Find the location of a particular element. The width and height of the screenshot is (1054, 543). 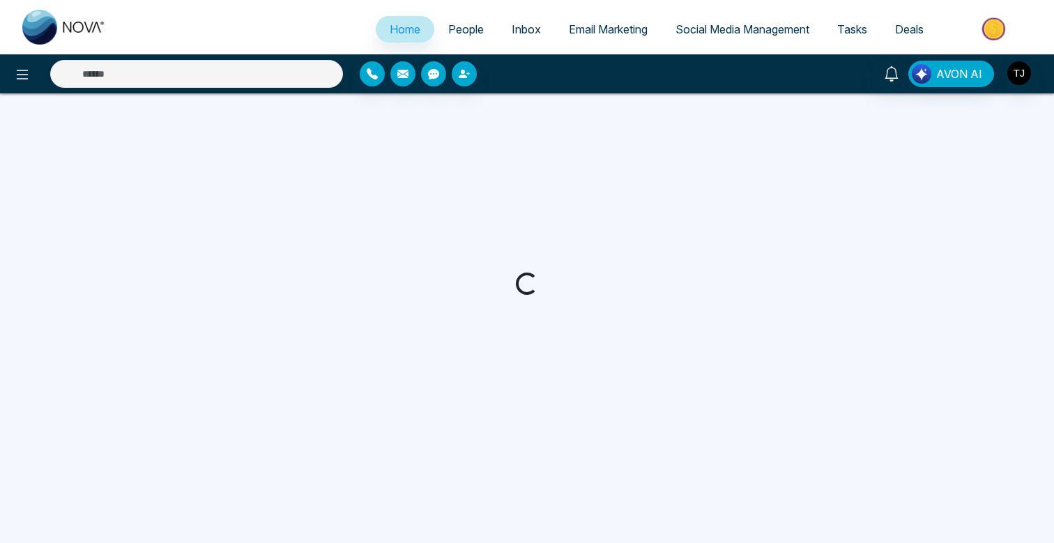

img: User Avatar is located at coordinates (1019, 73).